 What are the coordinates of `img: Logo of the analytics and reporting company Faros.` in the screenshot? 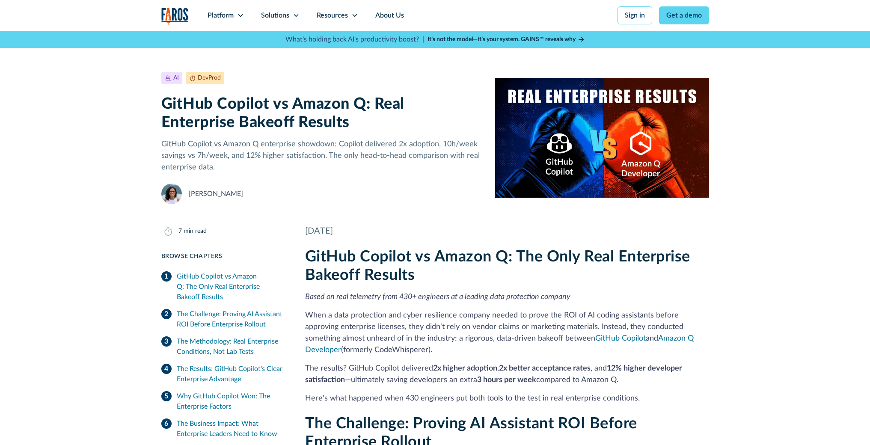 It's located at (175, 16).